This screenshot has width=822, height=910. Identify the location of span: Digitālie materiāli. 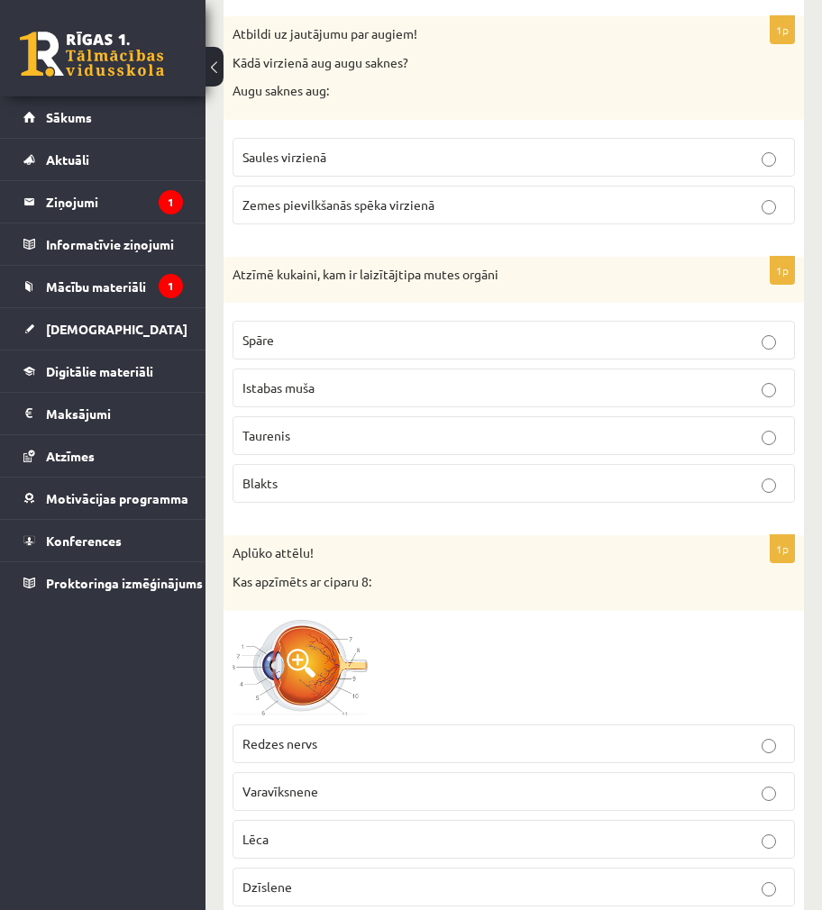
(99, 371).